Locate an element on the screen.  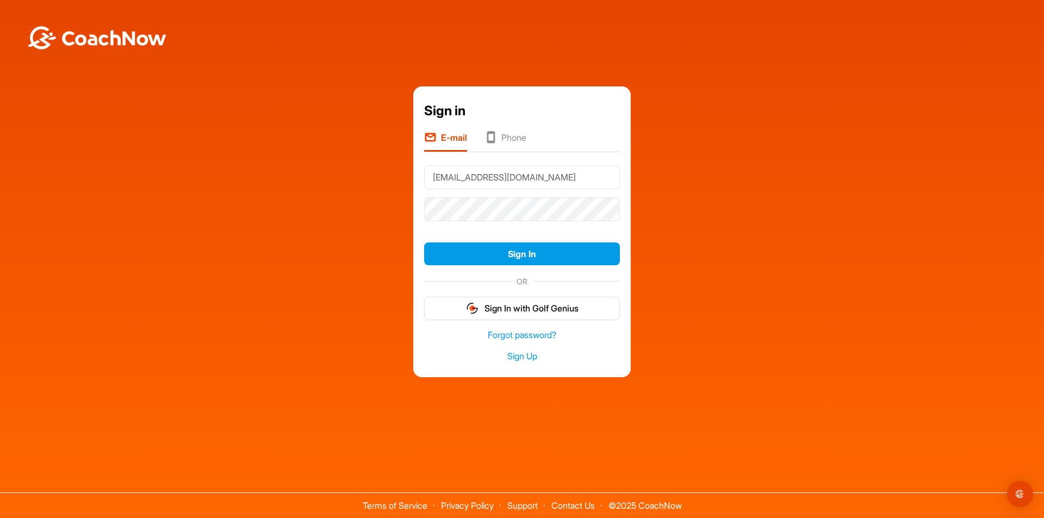
span: OR is located at coordinates (522, 281).